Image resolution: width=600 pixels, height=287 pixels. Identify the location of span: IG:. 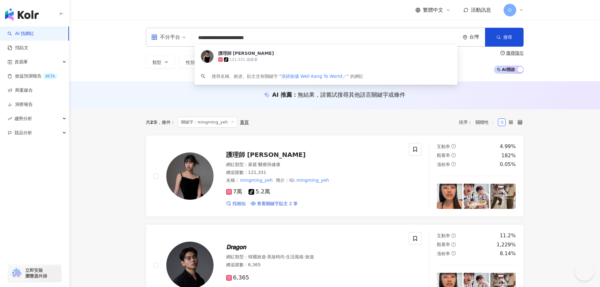
(292, 180).